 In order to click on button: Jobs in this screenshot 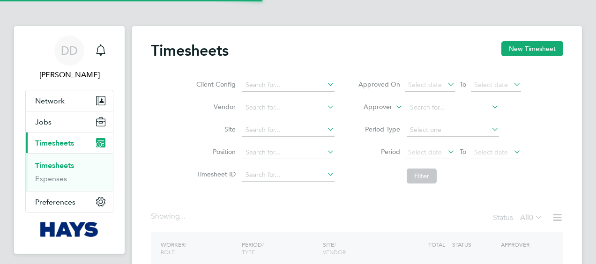, I will do `click(69, 122)`.